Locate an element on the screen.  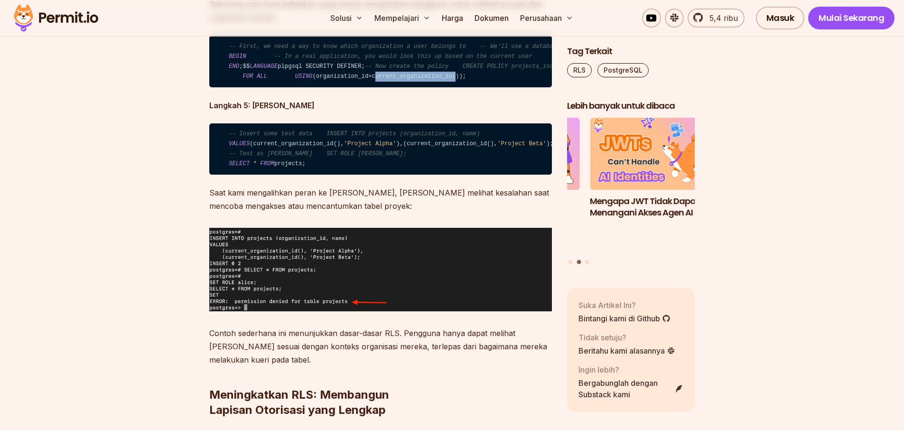
li: 2 dari 3 is located at coordinates (654, 185).